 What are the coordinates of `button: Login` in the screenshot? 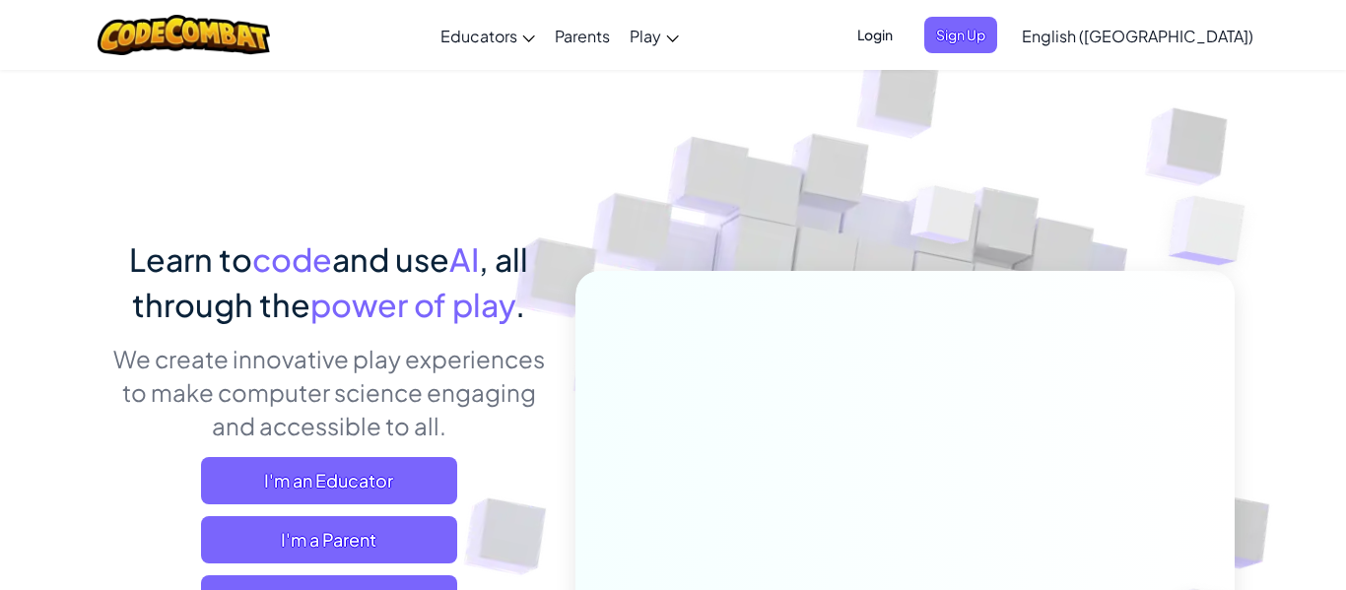 It's located at (875, 34).